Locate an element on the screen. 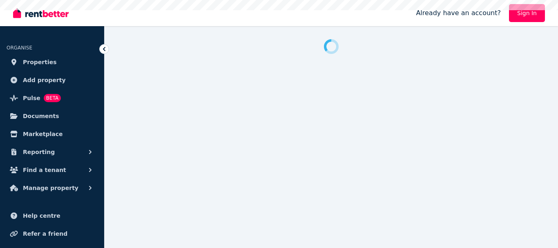  a: Marketplace is located at coordinates (52, 134).